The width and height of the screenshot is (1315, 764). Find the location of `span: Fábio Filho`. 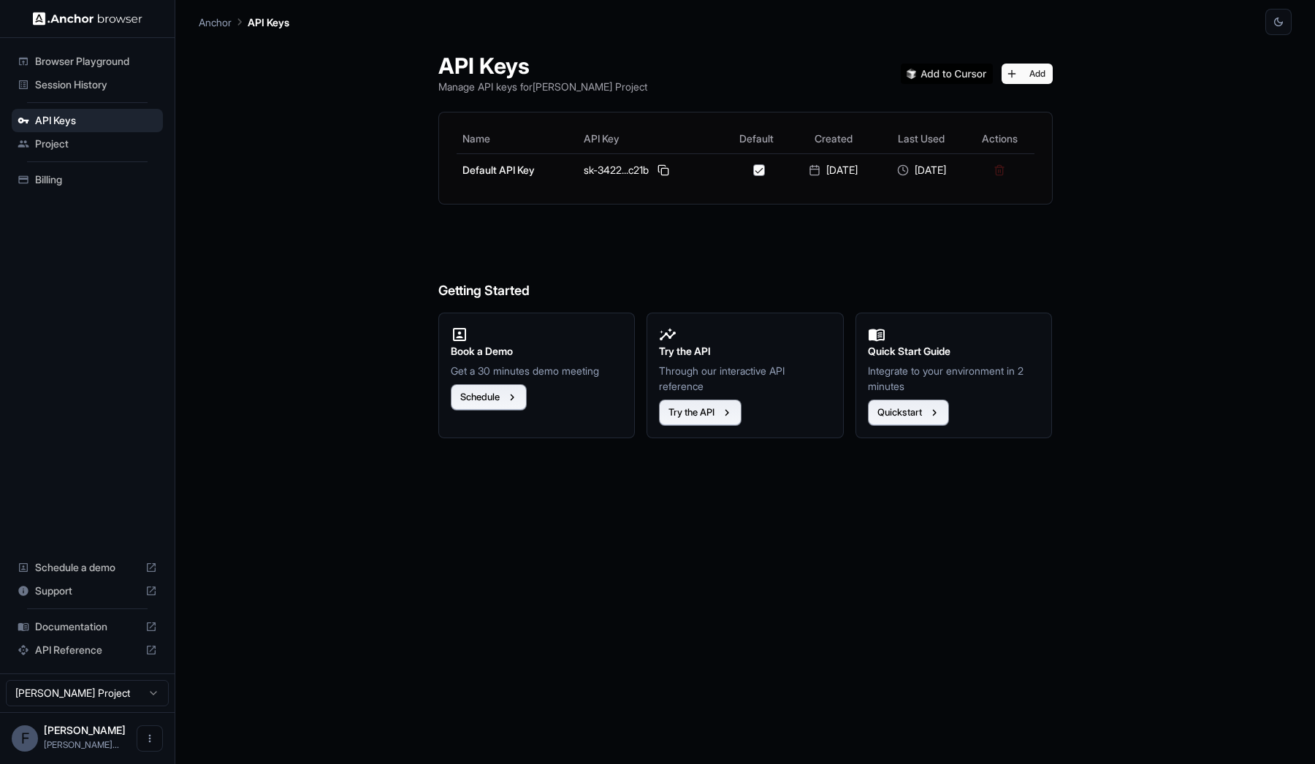

span: Fábio Filho is located at coordinates (85, 730).